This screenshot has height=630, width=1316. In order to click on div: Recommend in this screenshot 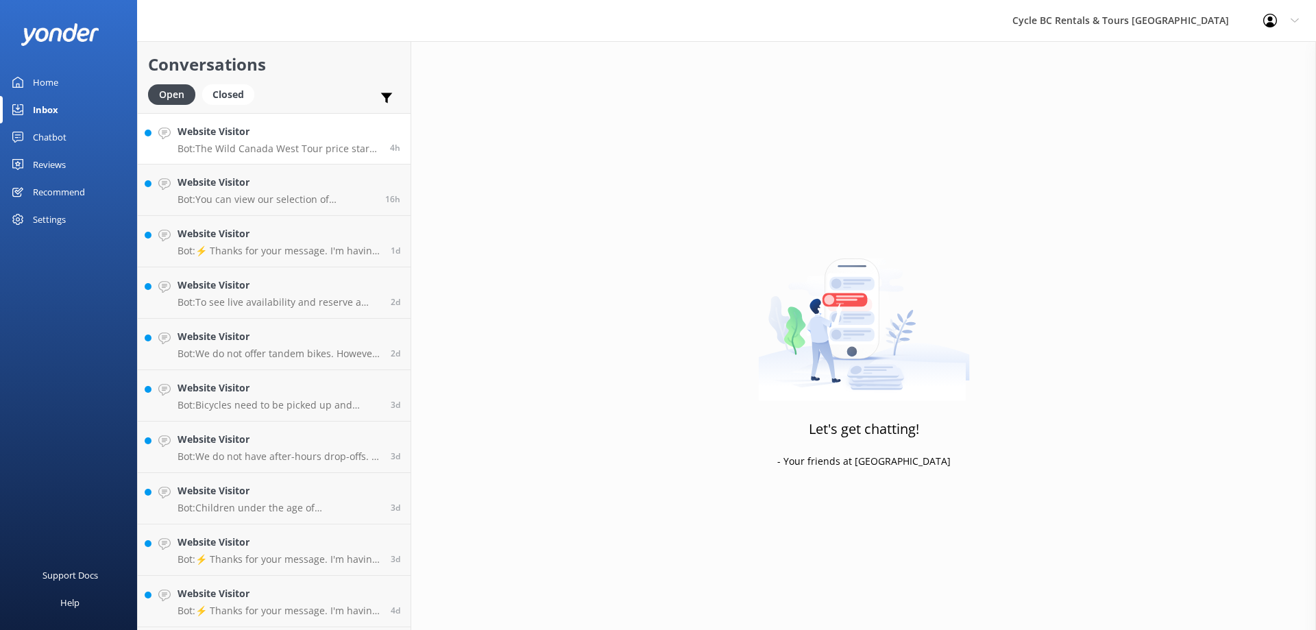, I will do `click(59, 192)`.